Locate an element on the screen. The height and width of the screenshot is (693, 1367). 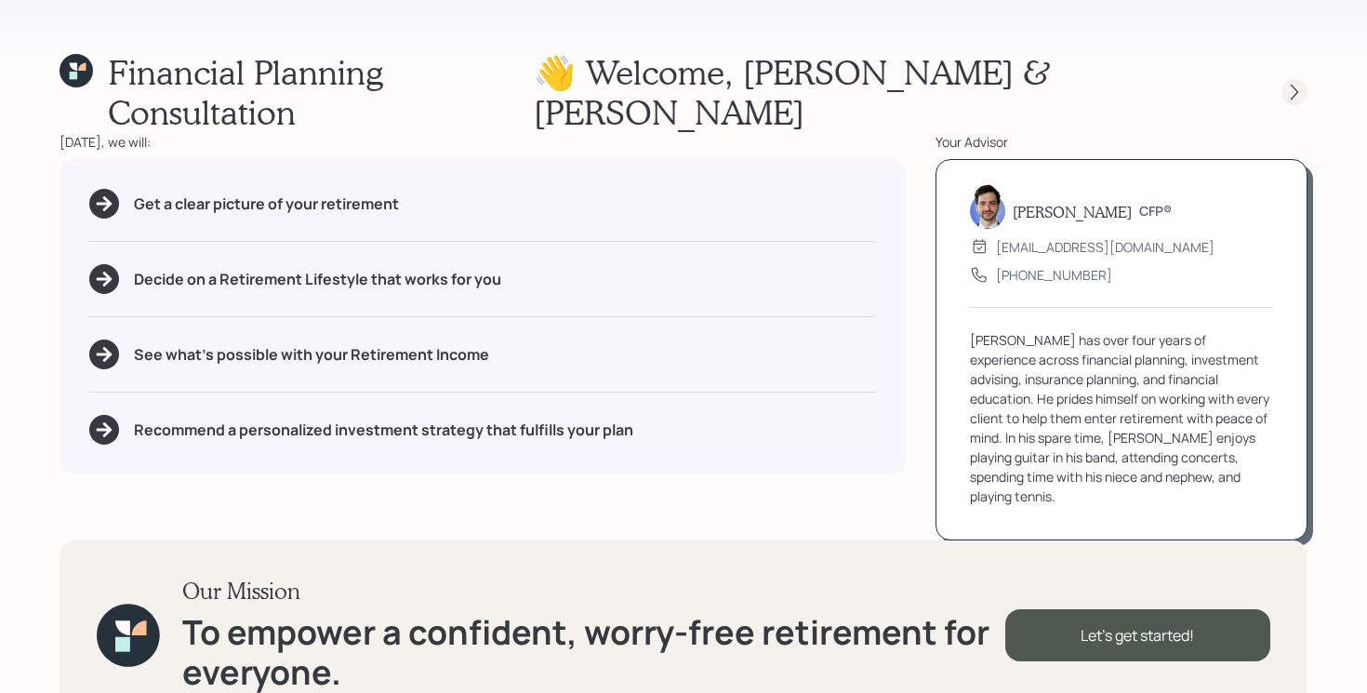
div: Your Advisor is located at coordinates (1122, 141).